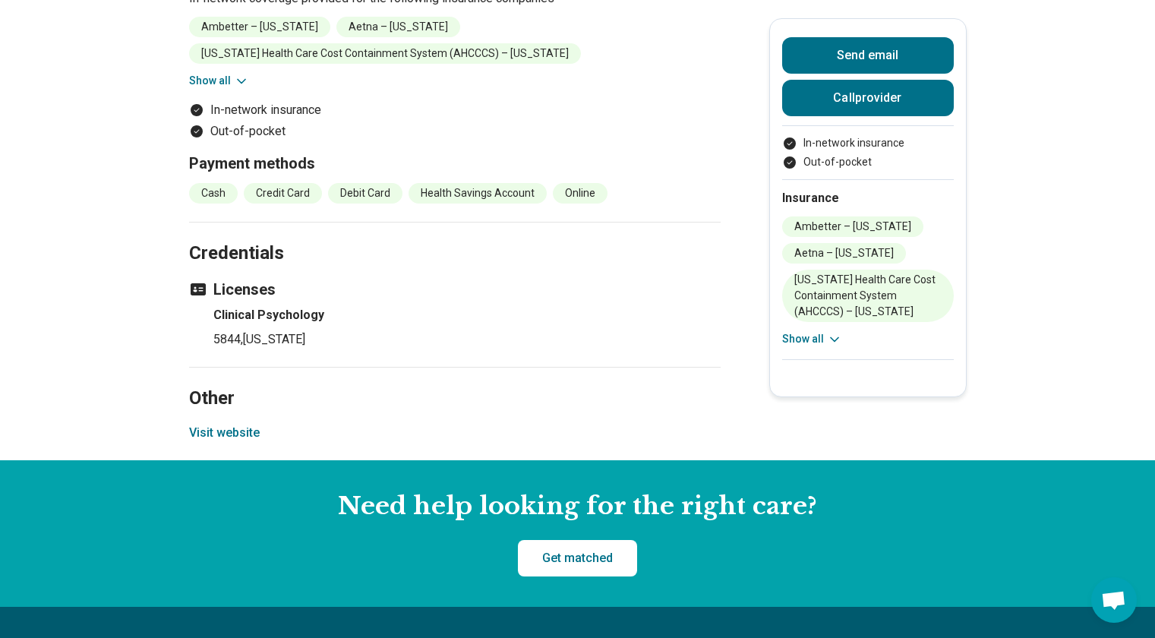 The height and width of the screenshot is (638, 1155). I want to click on li: Debit Card, so click(365, 193).